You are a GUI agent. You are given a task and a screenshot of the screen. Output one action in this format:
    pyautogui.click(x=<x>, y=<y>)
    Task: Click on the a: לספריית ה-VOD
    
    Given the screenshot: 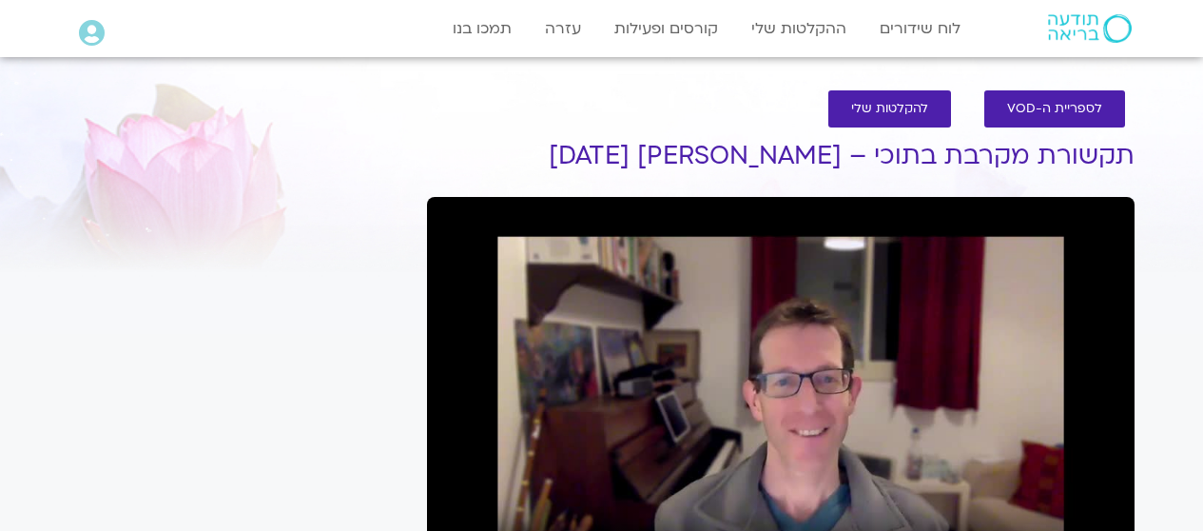 What is the action you would take?
    pyautogui.click(x=1054, y=108)
    